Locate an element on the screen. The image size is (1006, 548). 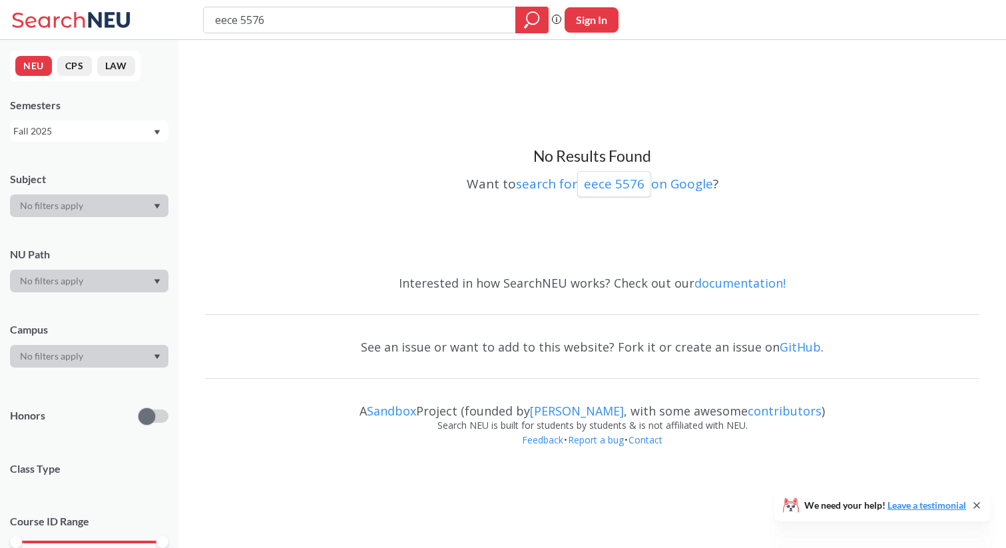
div: NU Path is located at coordinates (89, 254).